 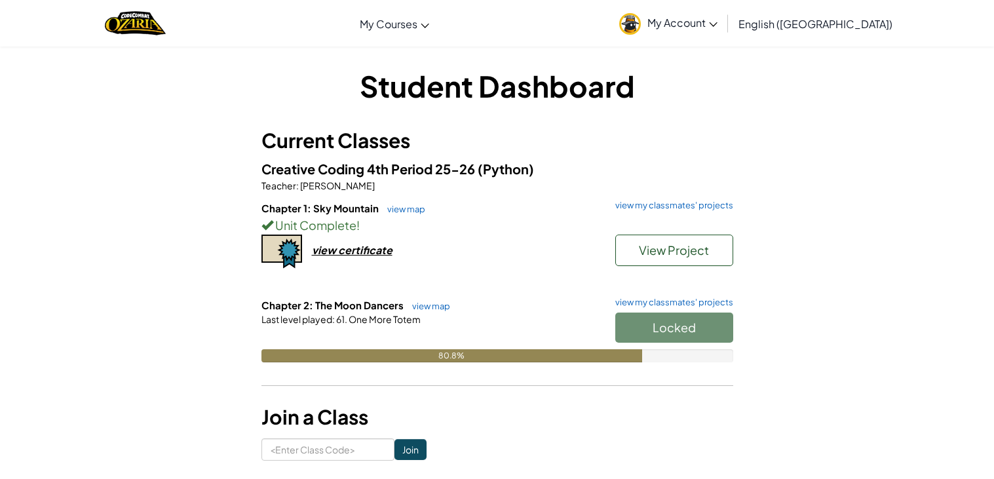 What do you see at coordinates (668, 23) in the screenshot?
I see `a: My Account` at bounding box center [668, 23].